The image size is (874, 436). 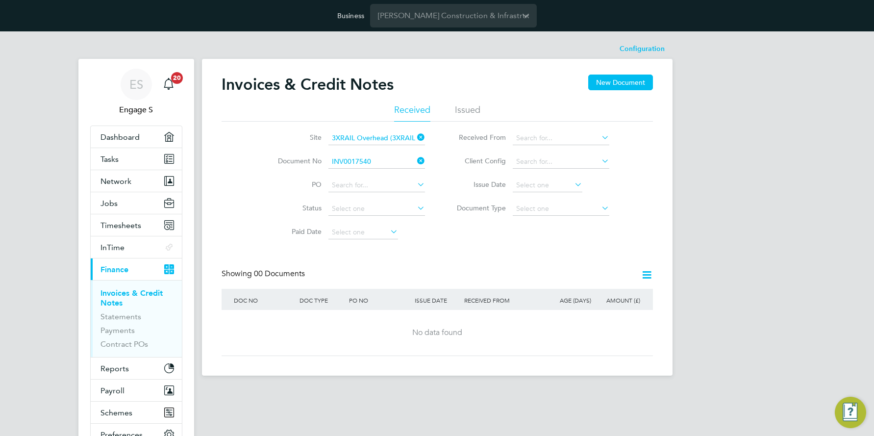 I want to click on div: ISSUE DATE, so click(x=437, y=300).